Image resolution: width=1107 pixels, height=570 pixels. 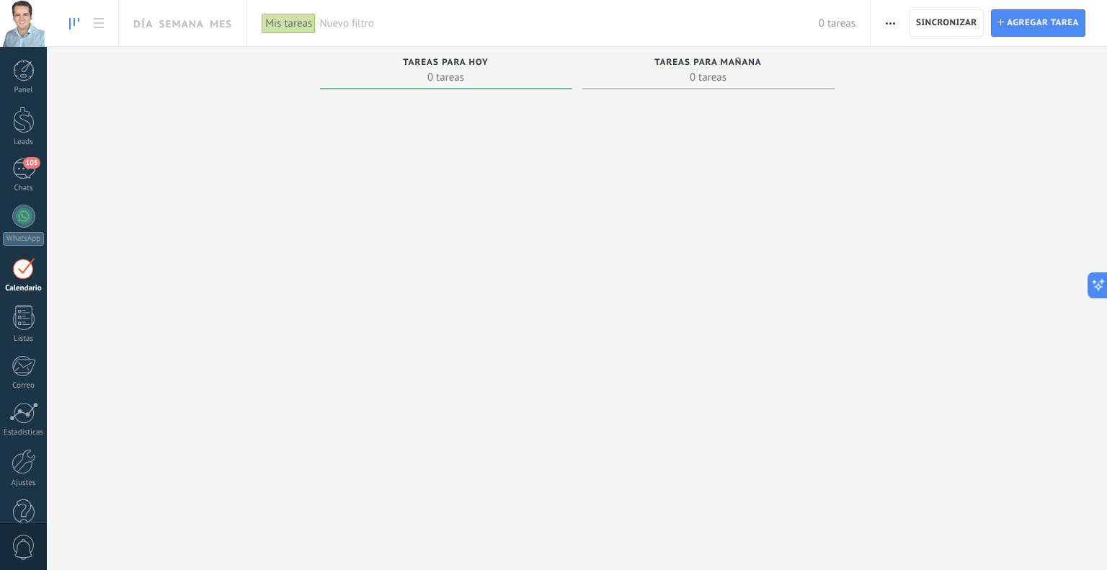 I want to click on div: Tareas para mañana, so click(x=708, y=63).